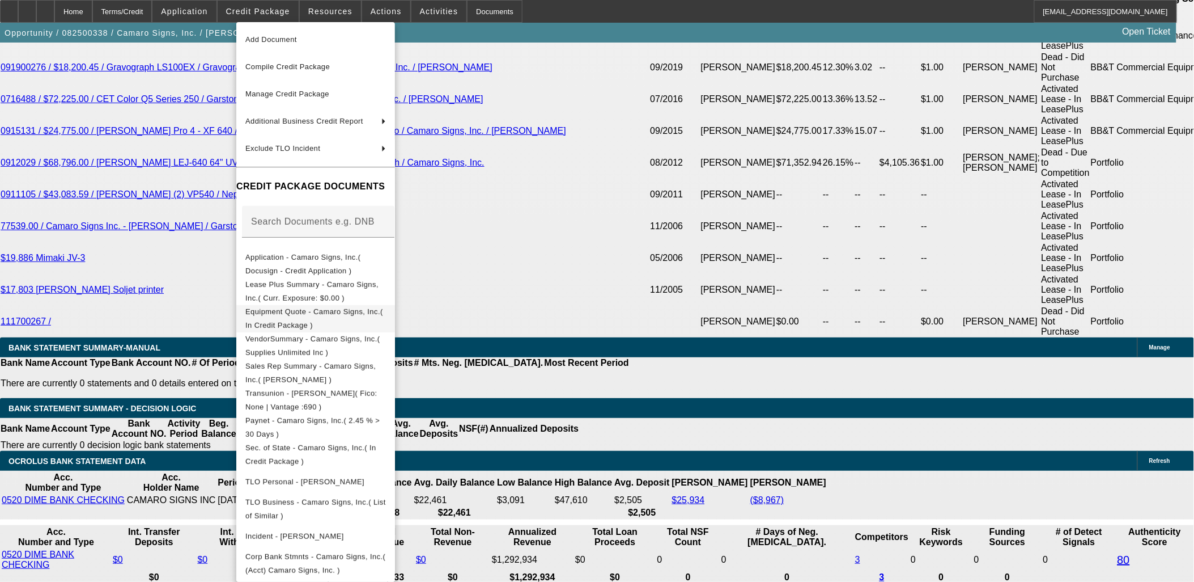 The width and height of the screenshot is (1194, 582). Describe the element at coordinates (311, 453) in the screenshot. I see `span: Sec. of State - Camaro Signs, Inc.( In Credit Package )` at that location.